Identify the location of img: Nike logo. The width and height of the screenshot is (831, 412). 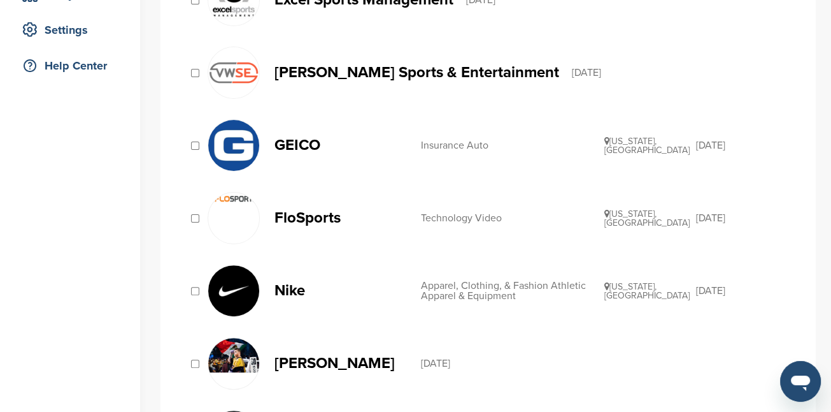
(234, 290).